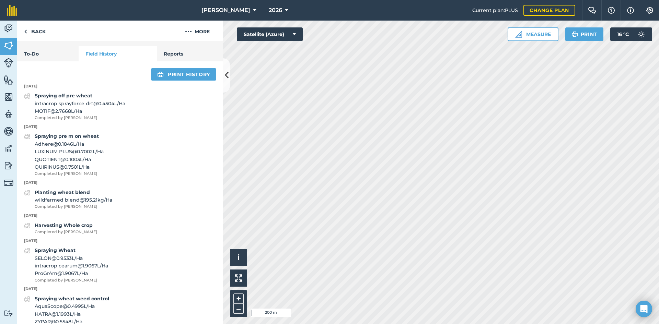 The height and width of the screenshot is (324, 659). Describe the element at coordinates (630, 10) in the screenshot. I see `img: svg+xml;base64,PHN2ZyB4bWxucz0iaHR0cDovL3d3dy53My5vcmcvMjAwMC9zdmciIHdpZHRoPSIxNyIgaGVpZ2h0PSIxNy...` at that location.